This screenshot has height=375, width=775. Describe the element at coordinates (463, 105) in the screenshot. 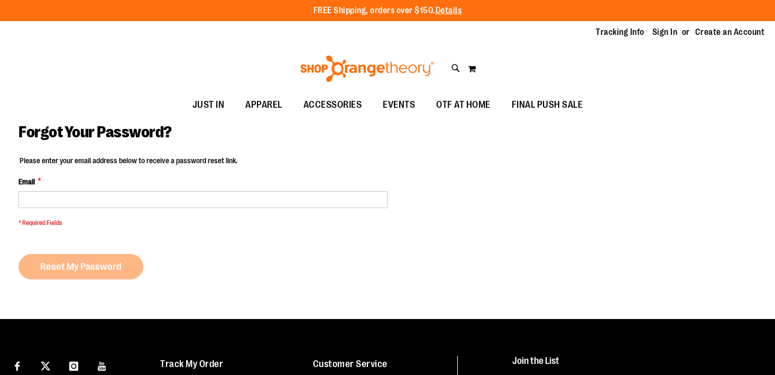

I see `span: OTF AT HOME` at that location.